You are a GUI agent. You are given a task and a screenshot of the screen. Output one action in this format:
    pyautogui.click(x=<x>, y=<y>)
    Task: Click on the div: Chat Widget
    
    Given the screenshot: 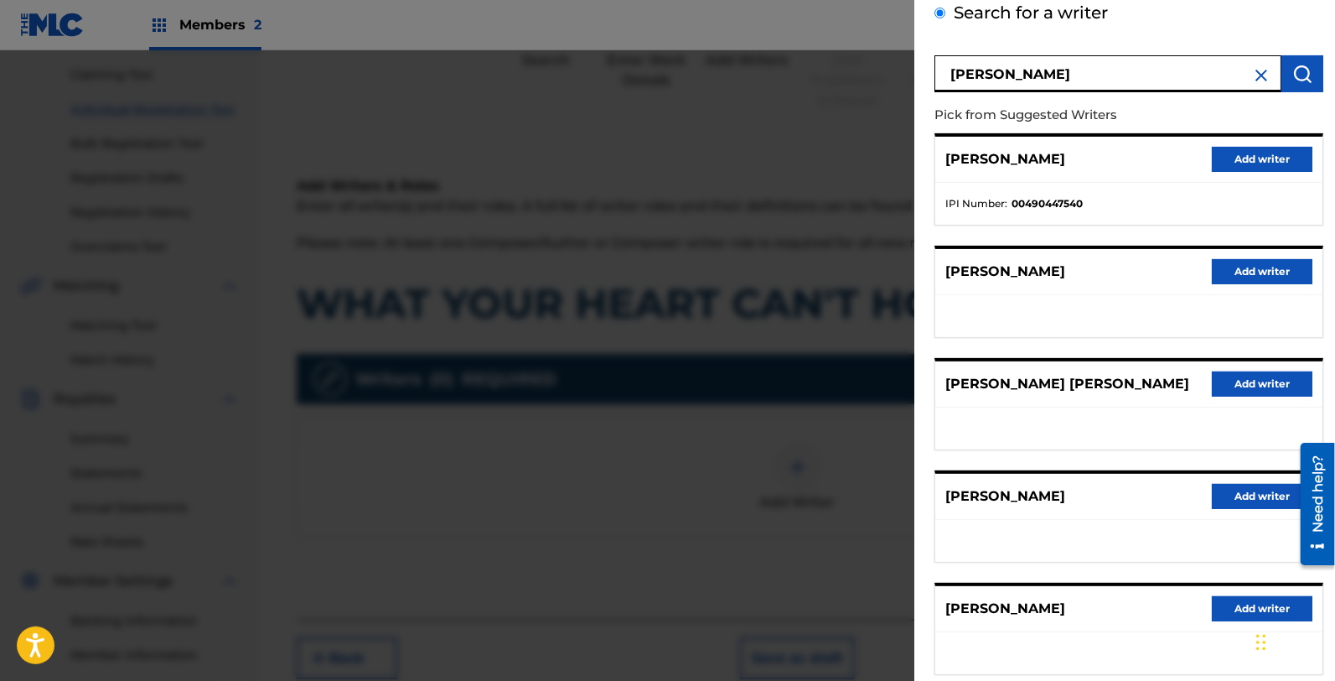 What is the action you would take?
    pyautogui.click(x=1293, y=640)
    